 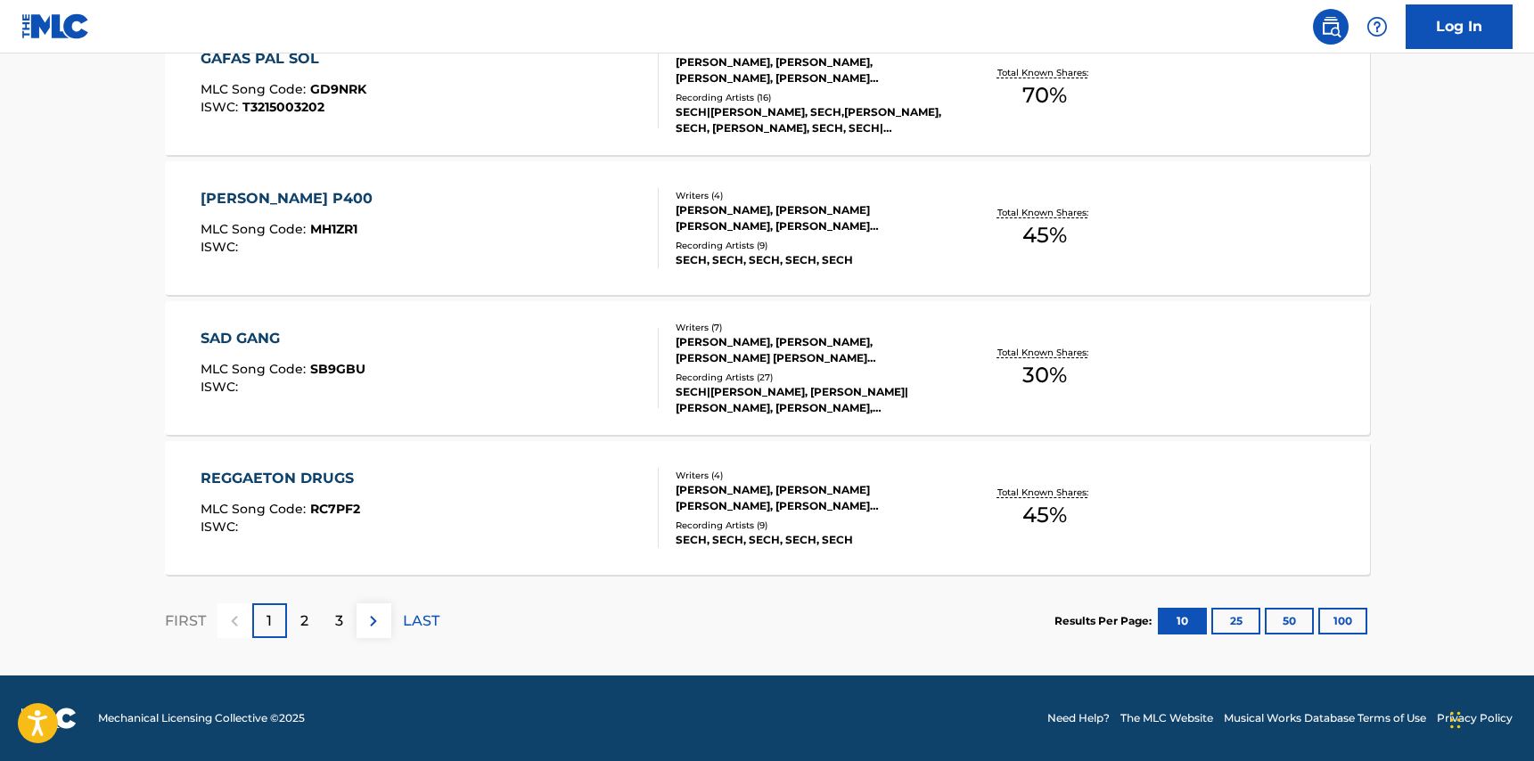 I want to click on div: REGGAETON DRUGS, so click(x=282, y=479).